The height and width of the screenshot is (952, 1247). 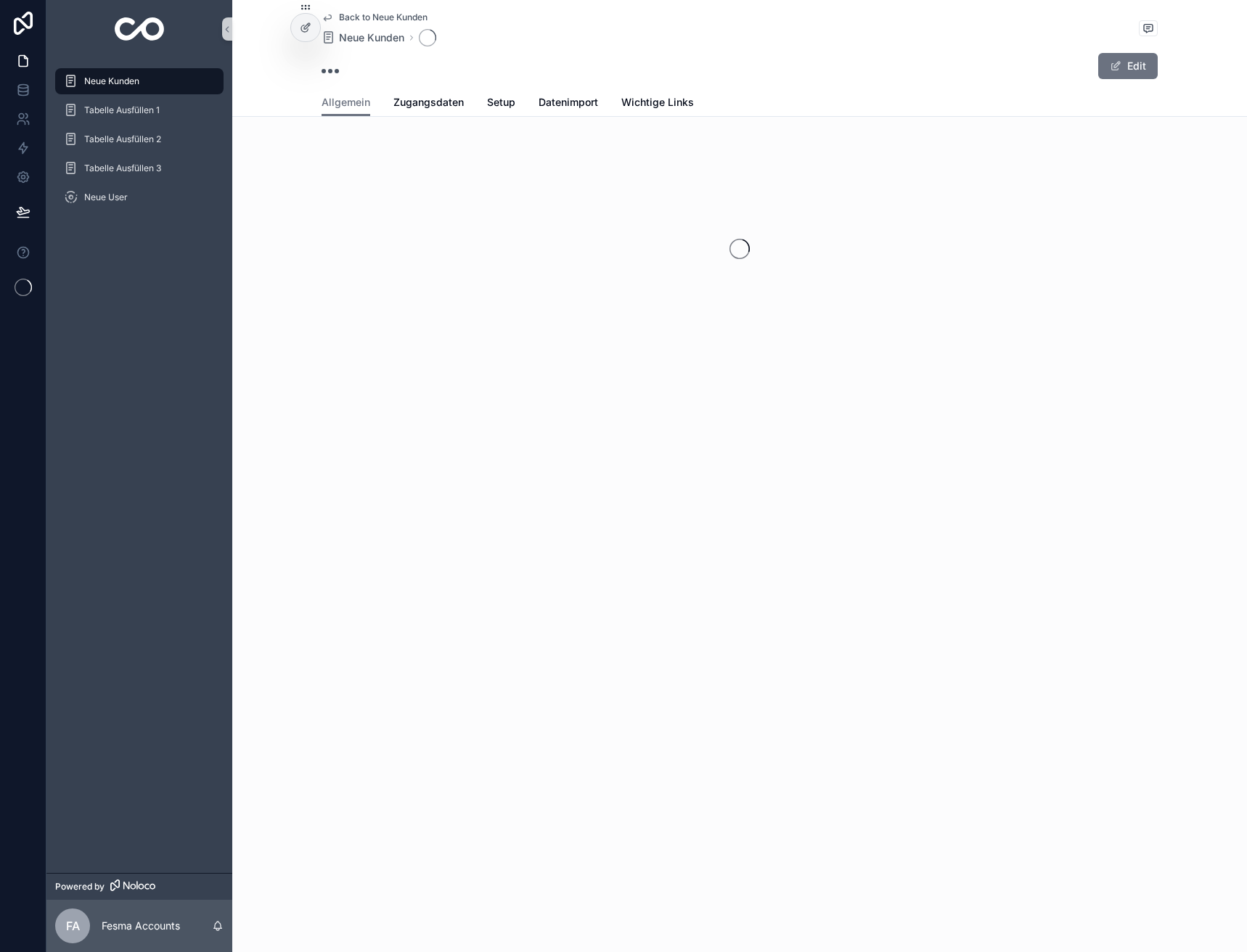 I want to click on a: Tabelle Ausfüllen 3, so click(x=140, y=168).